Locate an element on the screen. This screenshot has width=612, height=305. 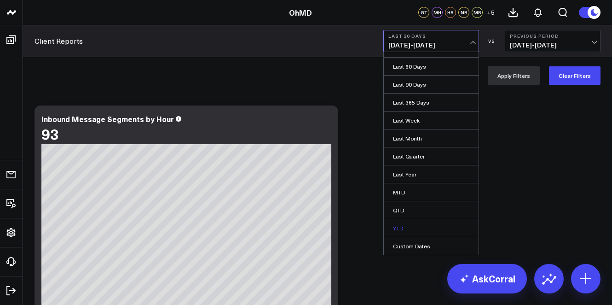
div: HR is located at coordinates (451, 12).